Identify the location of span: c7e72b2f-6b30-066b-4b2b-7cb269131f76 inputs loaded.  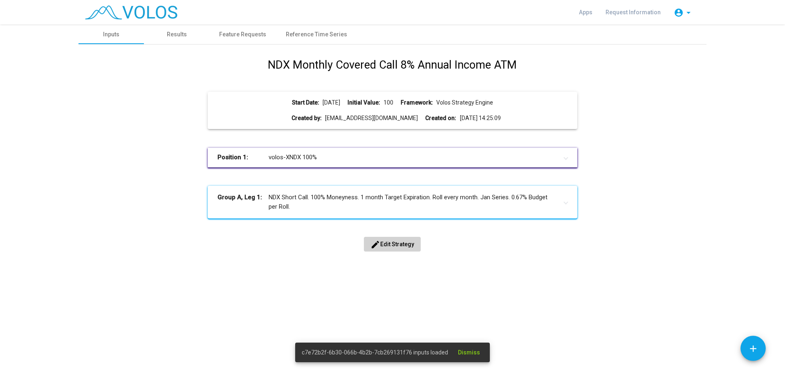
(375, 353).